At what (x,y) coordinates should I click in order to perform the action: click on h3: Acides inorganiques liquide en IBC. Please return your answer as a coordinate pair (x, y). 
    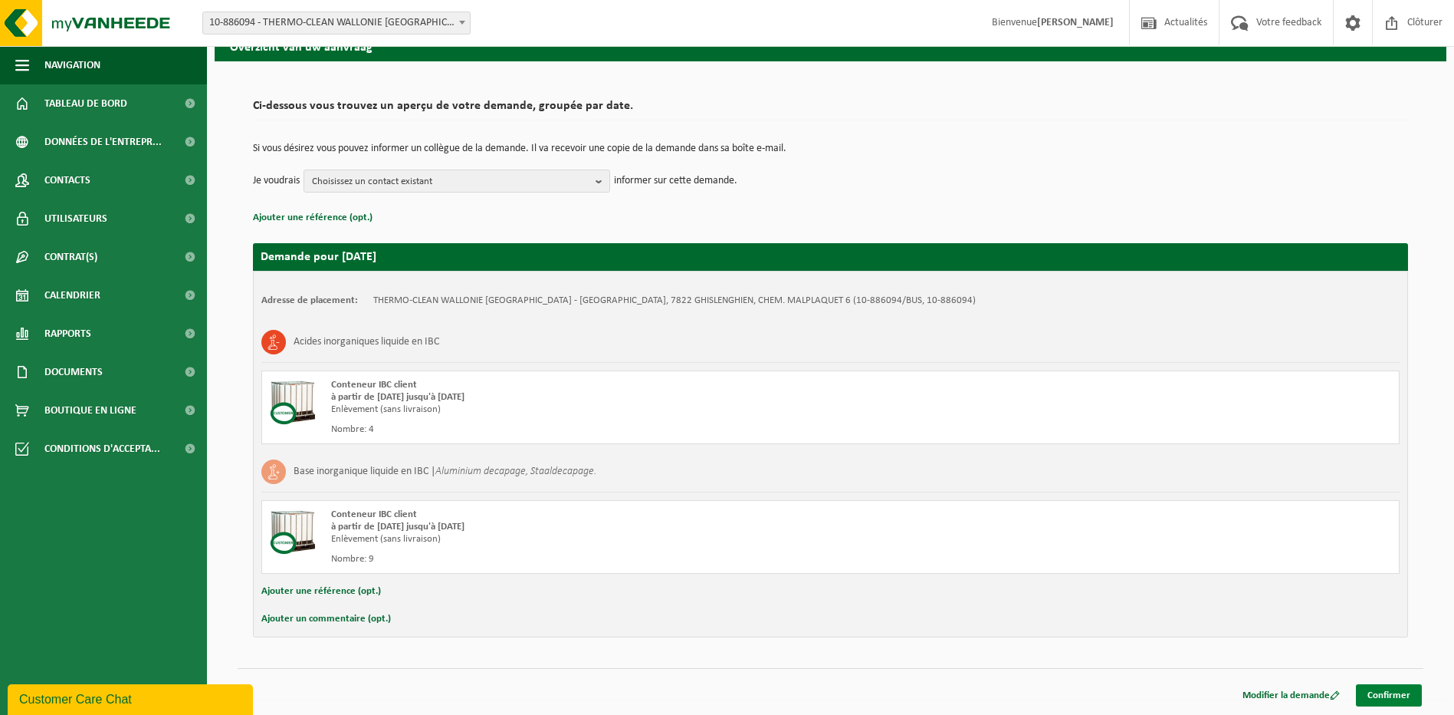
    Looking at the image, I should click on (366, 342).